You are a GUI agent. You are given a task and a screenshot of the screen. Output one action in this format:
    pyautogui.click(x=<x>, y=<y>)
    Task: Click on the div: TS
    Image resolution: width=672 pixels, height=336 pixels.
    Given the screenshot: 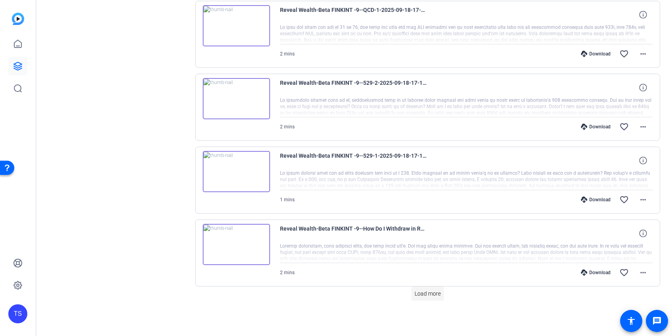 What is the action you would take?
    pyautogui.click(x=18, y=314)
    